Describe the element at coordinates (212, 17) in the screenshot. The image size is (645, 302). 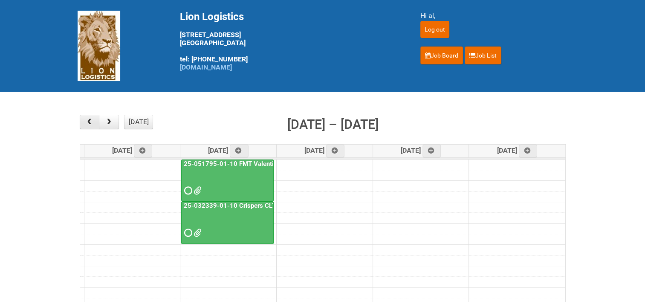
I see `span: Lion Logistics` at that location.